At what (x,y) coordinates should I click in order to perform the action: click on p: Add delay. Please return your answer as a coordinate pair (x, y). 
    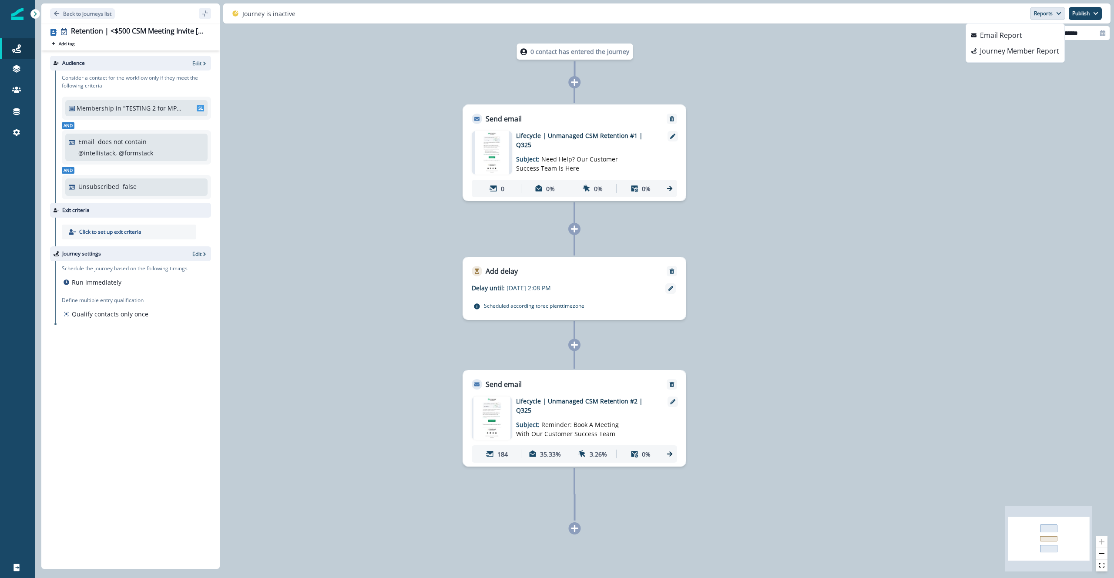
    Looking at the image, I should click on (502, 271).